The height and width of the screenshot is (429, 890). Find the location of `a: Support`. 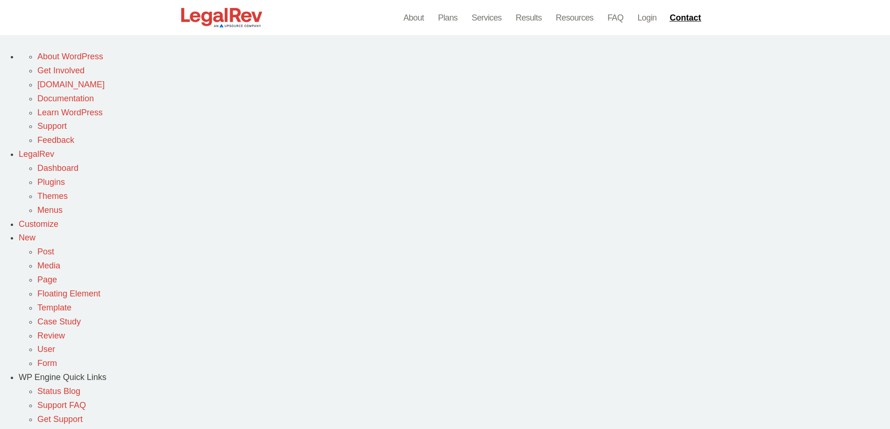

a: Support is located at coordinates (52, 126).